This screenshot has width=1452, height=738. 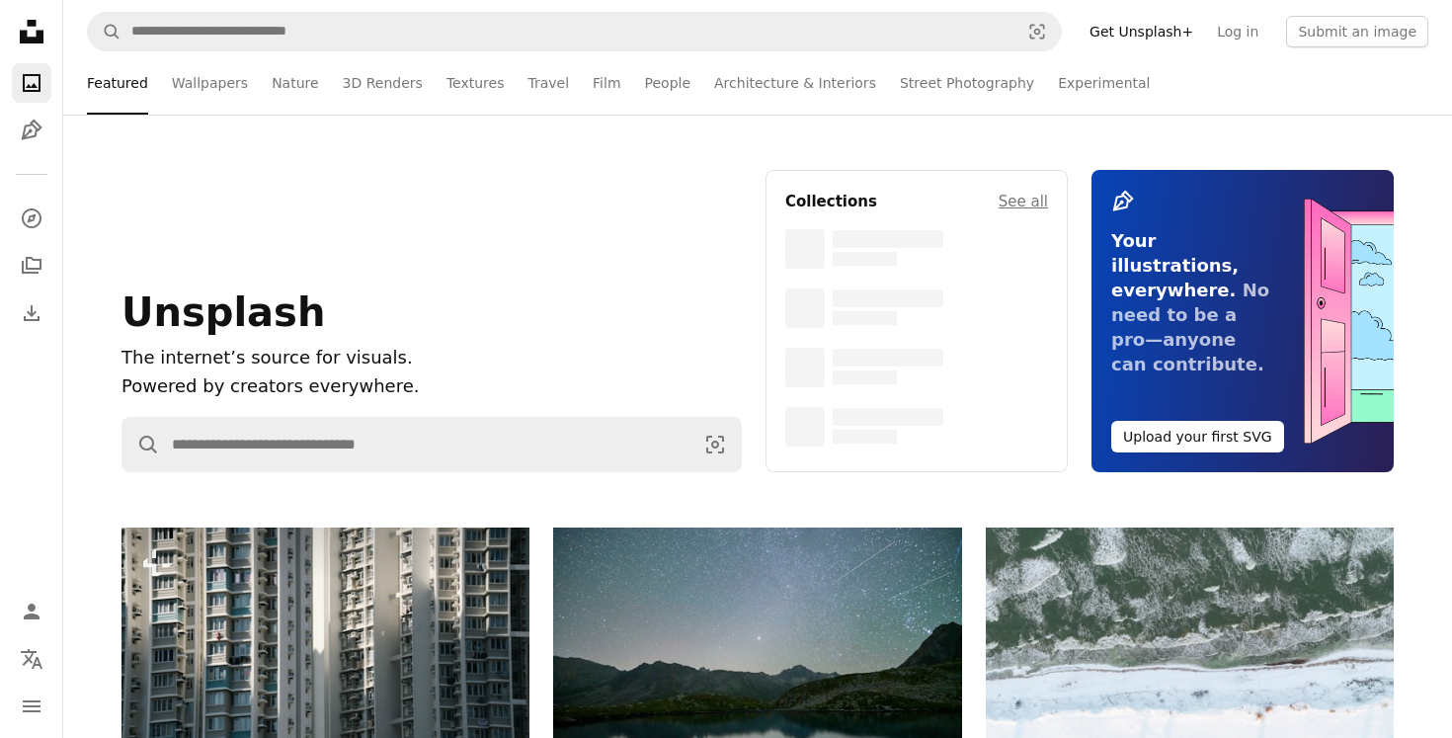 What do you see at coordinates (32, 659) in the screenshot?
I see `button: Language` at bounding box center [32, 659].